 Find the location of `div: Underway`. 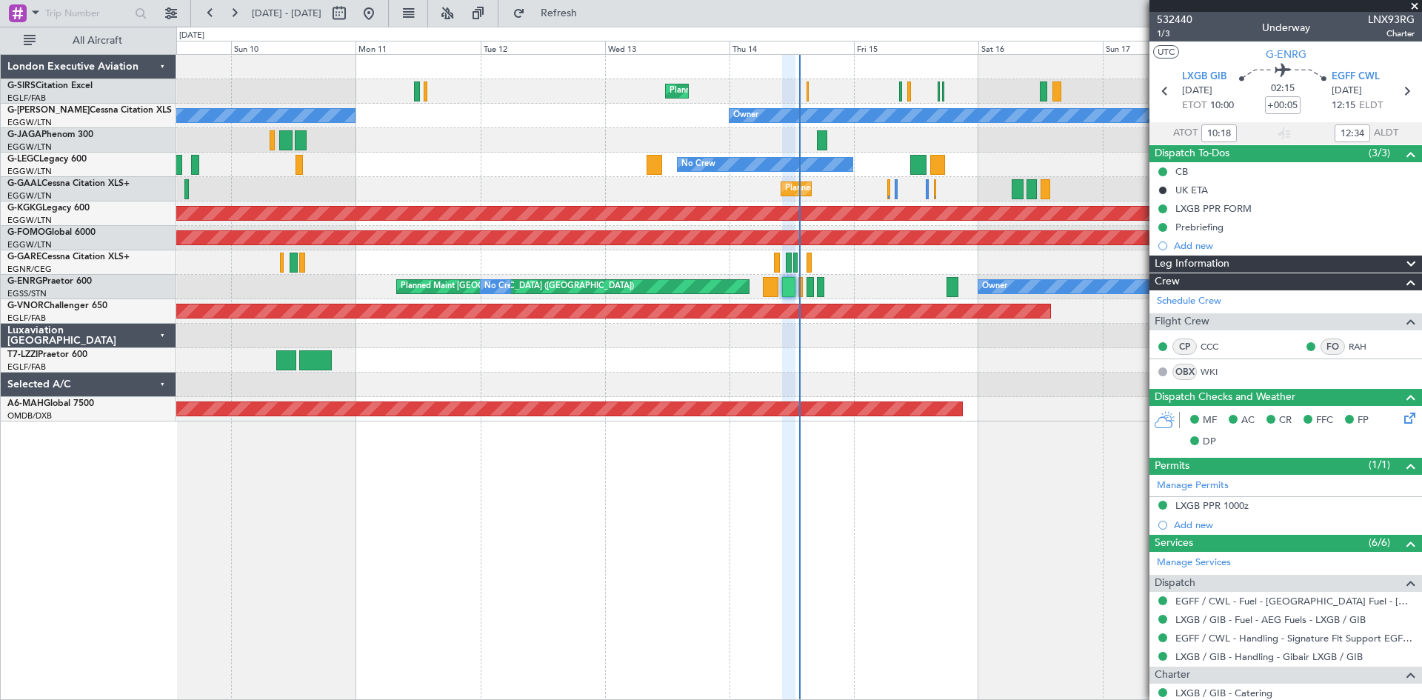

div: Underway is located at coordinates (1285, 27).